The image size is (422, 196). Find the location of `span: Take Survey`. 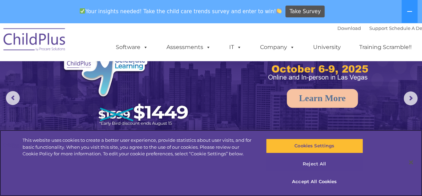

span: Take Survey is located at coordinates (305, 11).